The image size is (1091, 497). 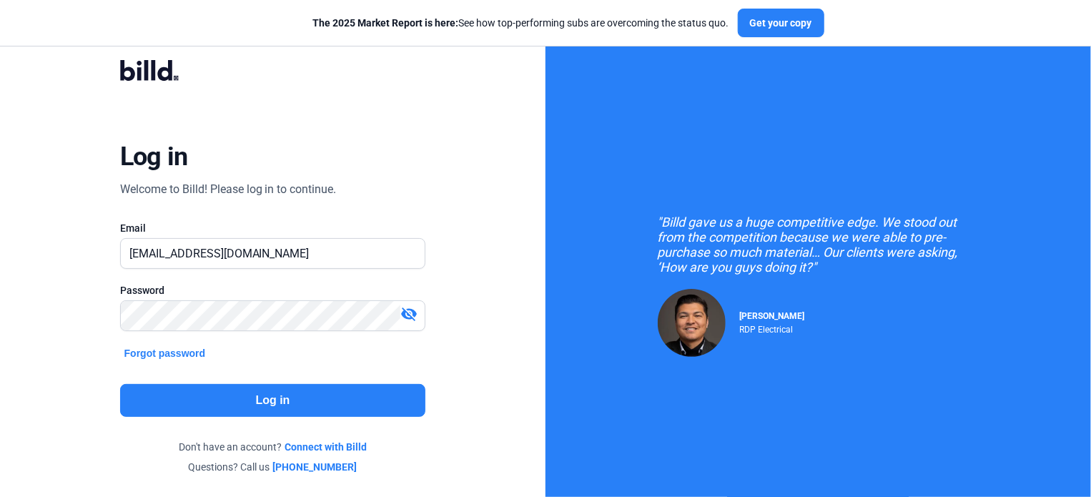 What do you see at coordinates (154, 157) in the screenshot?
I see `div: Log in` at bounding box center [154, 157].